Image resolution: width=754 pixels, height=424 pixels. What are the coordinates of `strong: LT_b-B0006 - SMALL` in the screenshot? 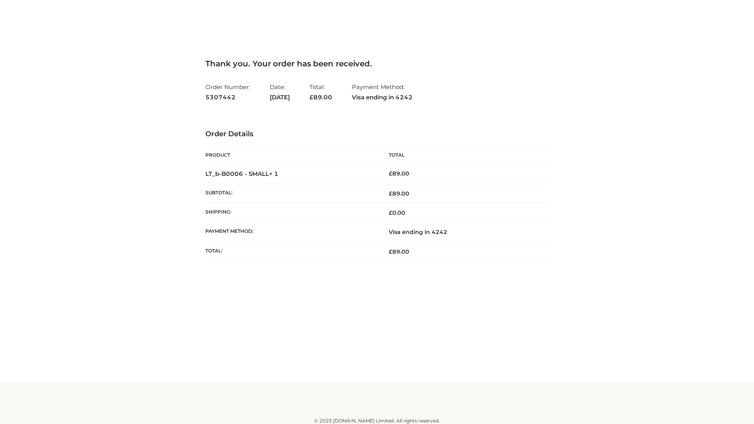 It's located at (242, 174).